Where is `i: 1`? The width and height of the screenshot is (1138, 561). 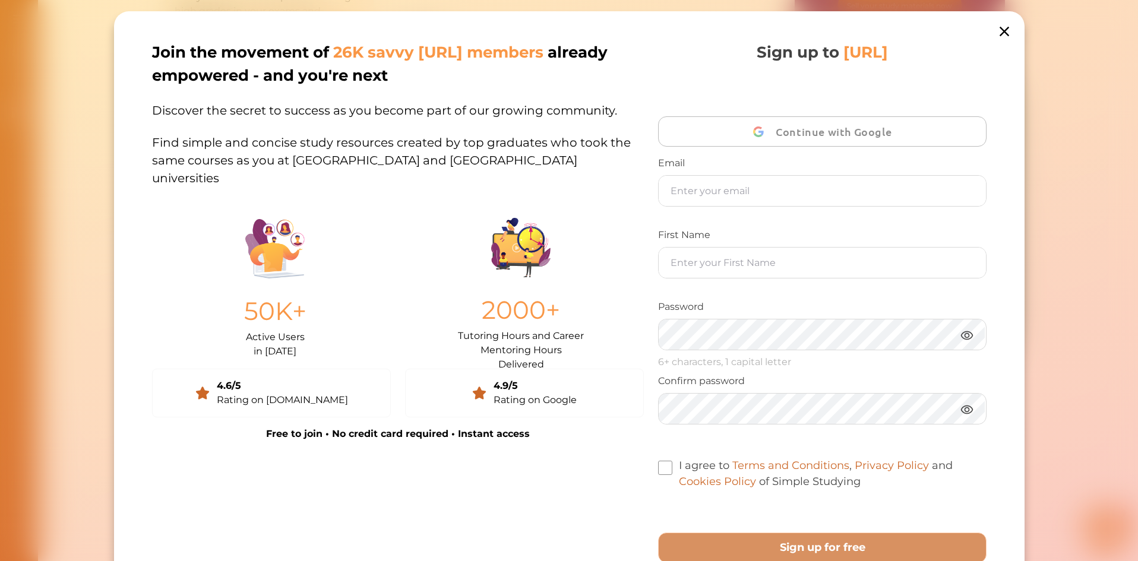
i: 1 is located at coordinates (268, 5).